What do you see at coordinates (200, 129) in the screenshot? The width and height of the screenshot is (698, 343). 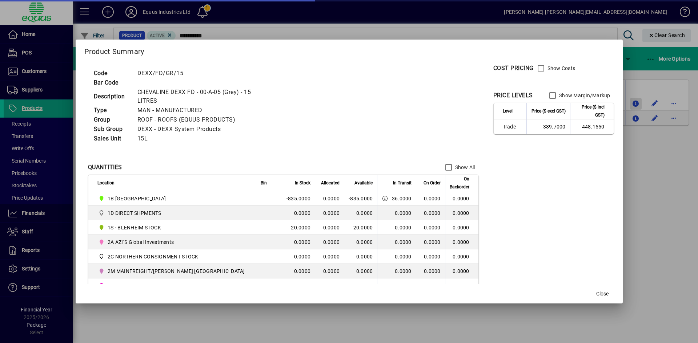 I see `td: DEXX - DEXX System Products` at bounding box center [200, 129].